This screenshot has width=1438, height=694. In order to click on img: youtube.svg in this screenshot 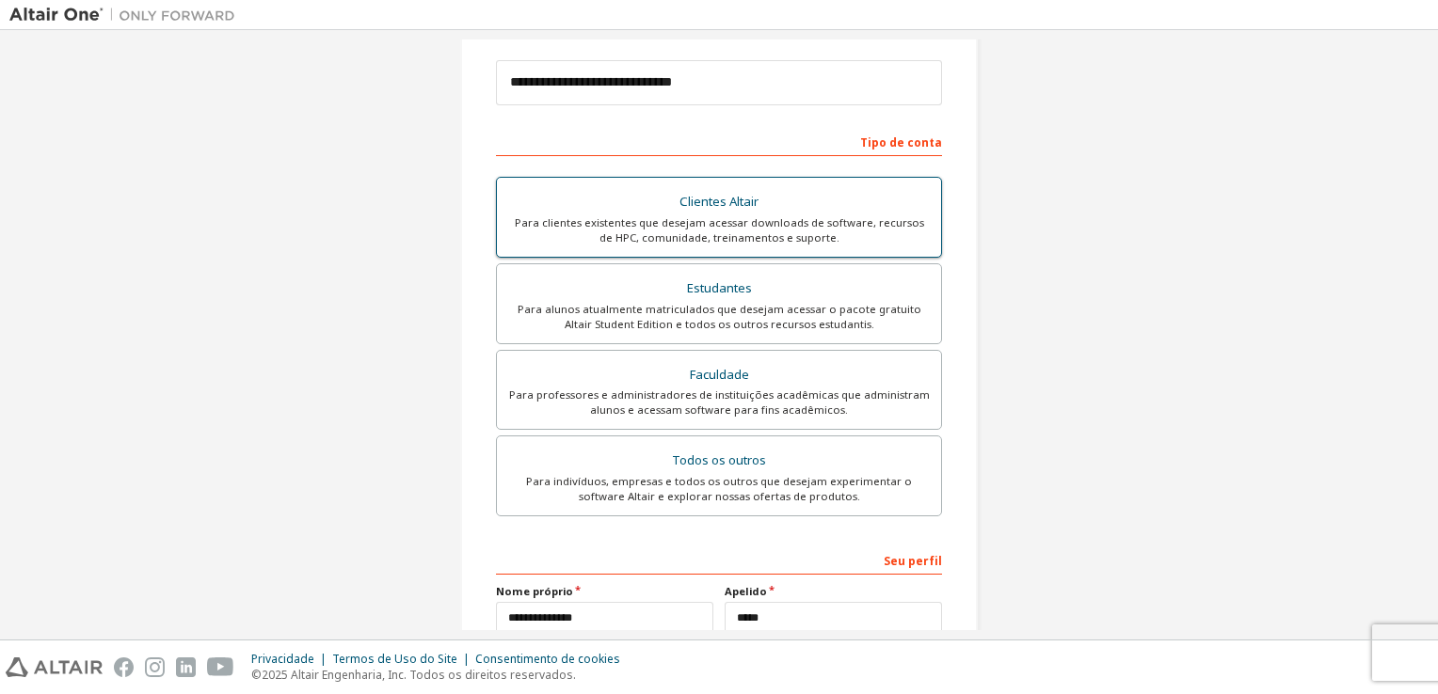, I will do `click(220, 667)`.